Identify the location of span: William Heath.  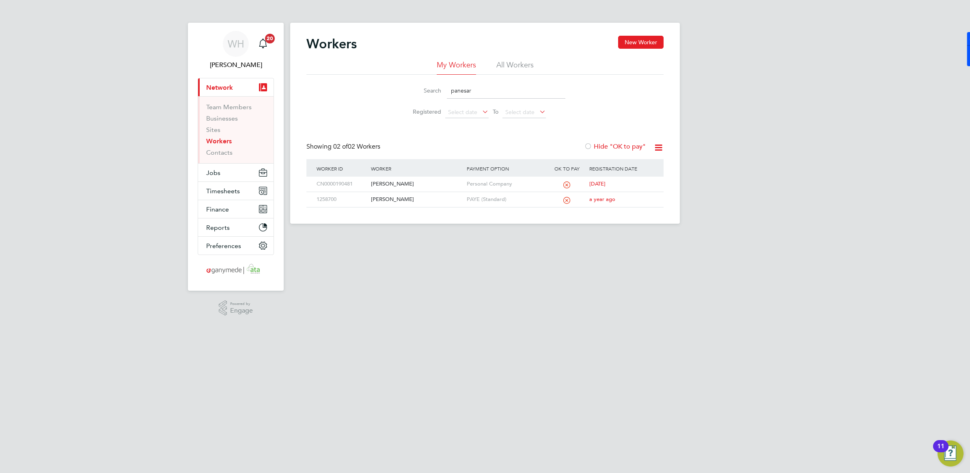
(236, 65).